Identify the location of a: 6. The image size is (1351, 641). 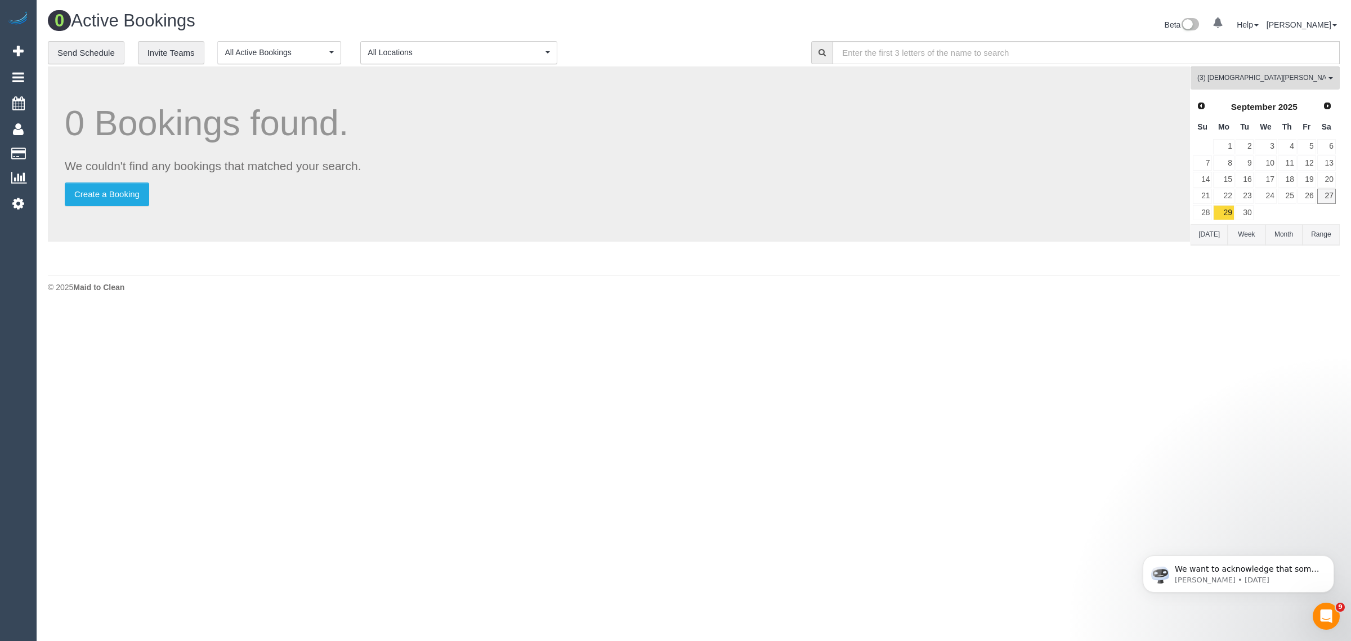
(1326, 146).